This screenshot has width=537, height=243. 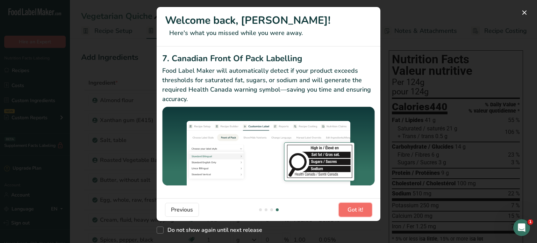 I want to click on h2: 7. Canadian Front Of Pack Labelling, so click(x=268, y=58).